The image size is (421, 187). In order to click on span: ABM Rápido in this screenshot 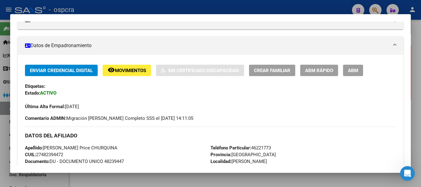, I will do `click(319, 71)`.